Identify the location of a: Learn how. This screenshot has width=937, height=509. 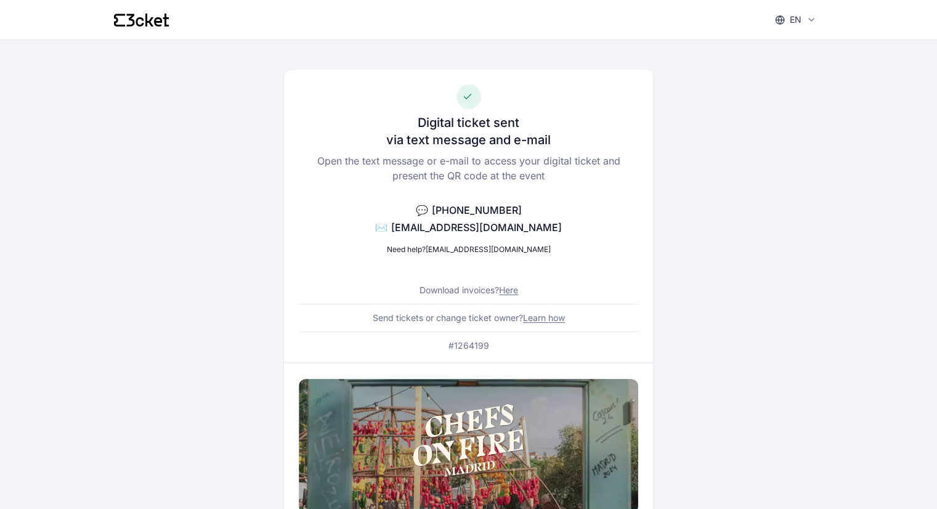
(544, 317).